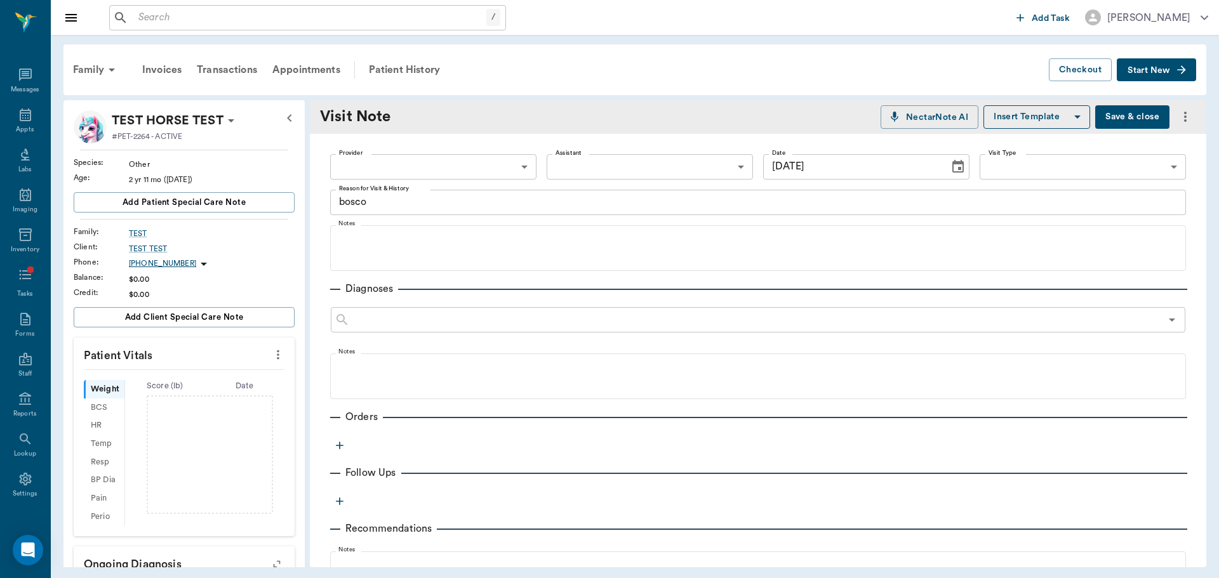 This screenshot has height=578, width=1219. I want to click on p: Ongoing diagnosis, so click(184, 562).